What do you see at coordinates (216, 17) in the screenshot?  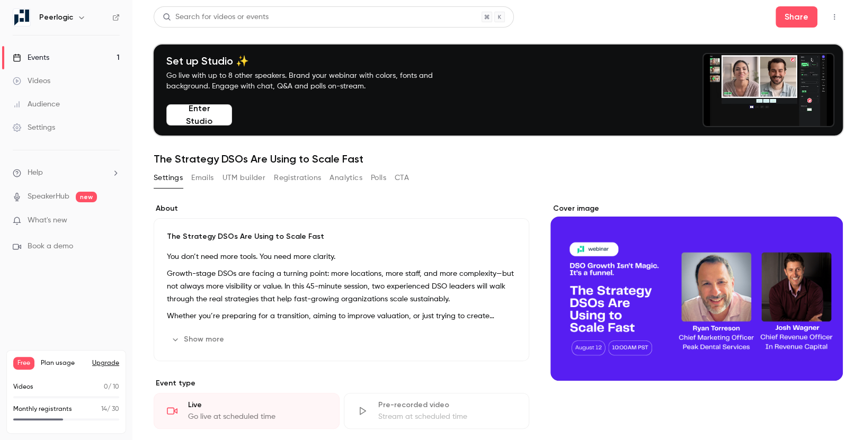 I see `div: Search for videos or events` at bounding box center [216, 17].